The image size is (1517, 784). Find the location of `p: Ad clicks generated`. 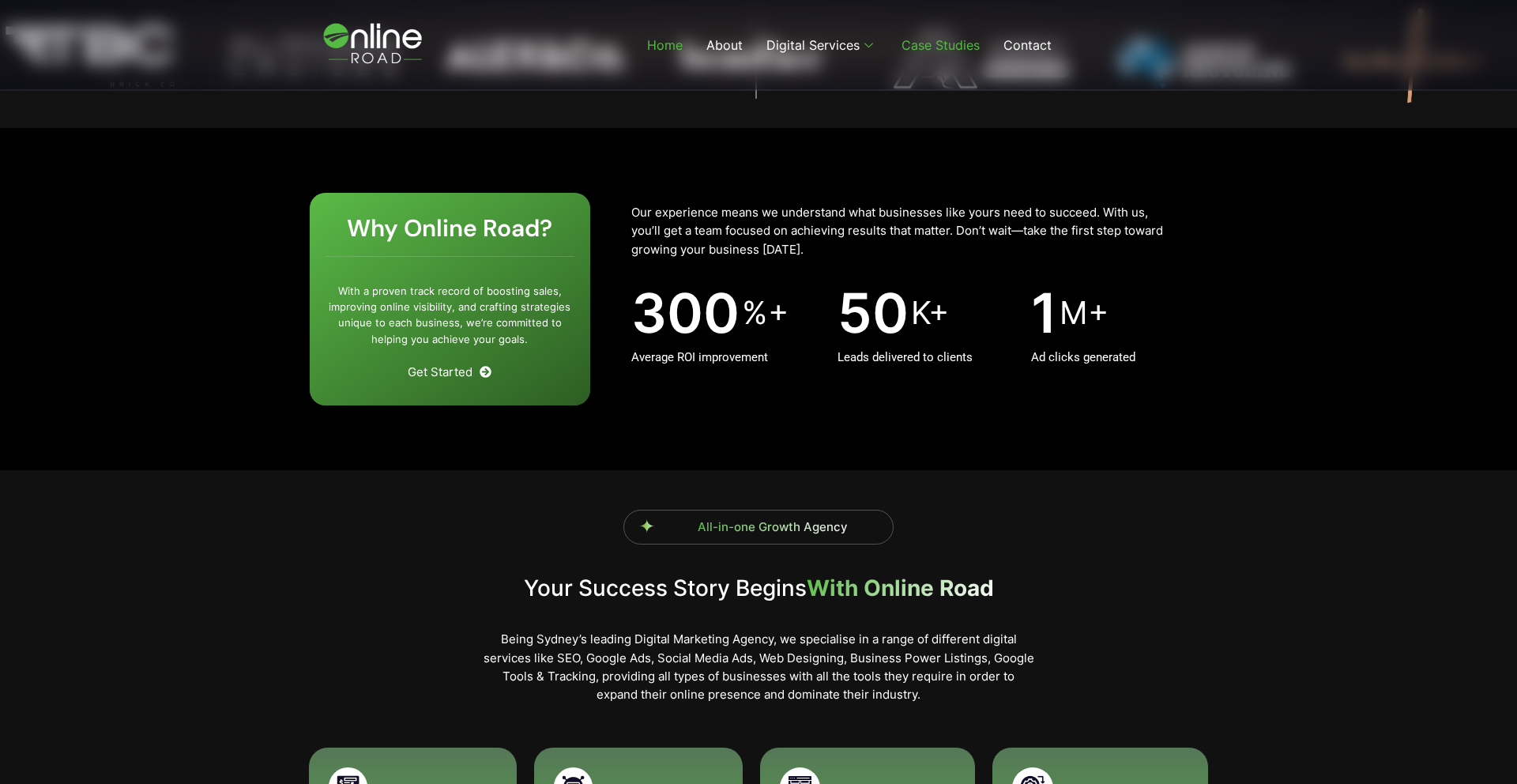

p: Ad clicks generated is located at coordinates (1119, 357).